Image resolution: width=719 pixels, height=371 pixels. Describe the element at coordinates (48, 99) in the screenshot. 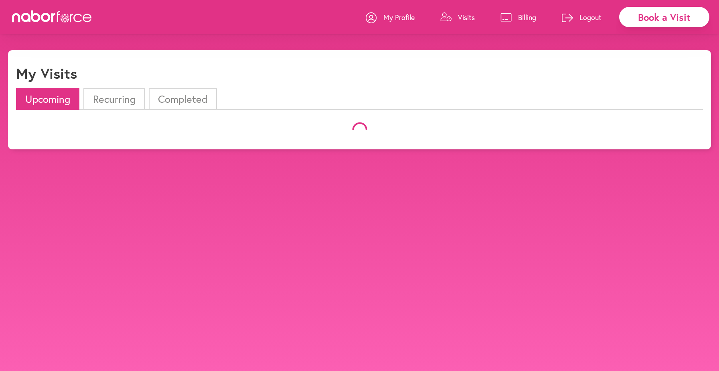

I see `li: Upcoming` at that location.